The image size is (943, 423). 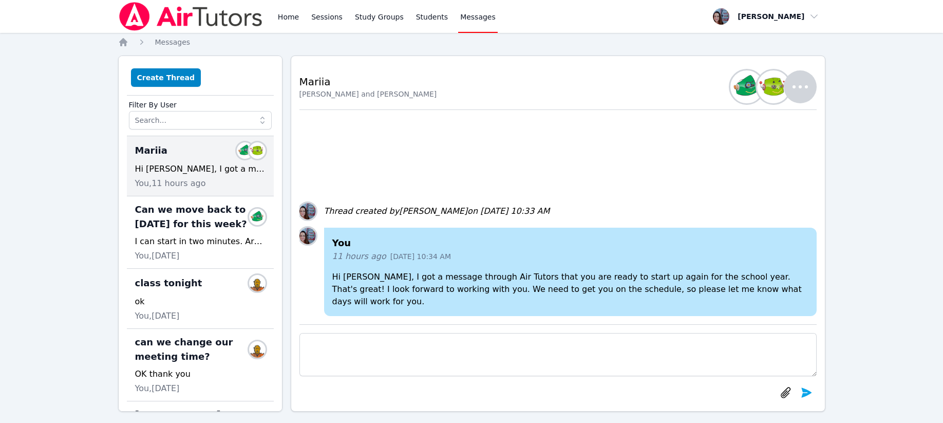 I want to click on span: You, 11 hours ago, so click(x=171, y=183).